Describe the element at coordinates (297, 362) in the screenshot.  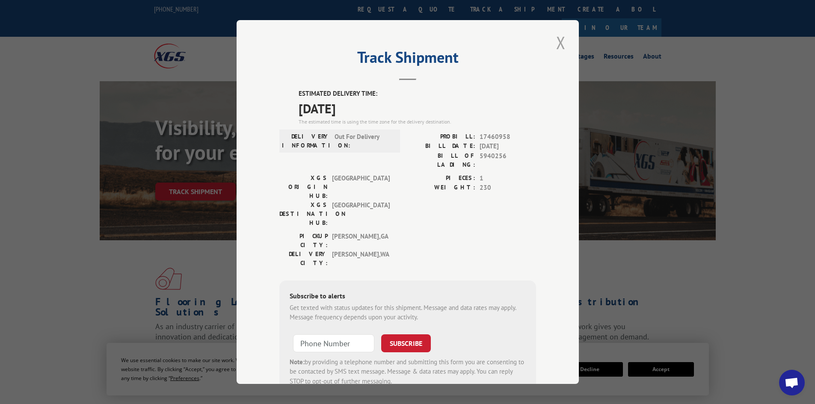
I see `strong: Note:` at that location.